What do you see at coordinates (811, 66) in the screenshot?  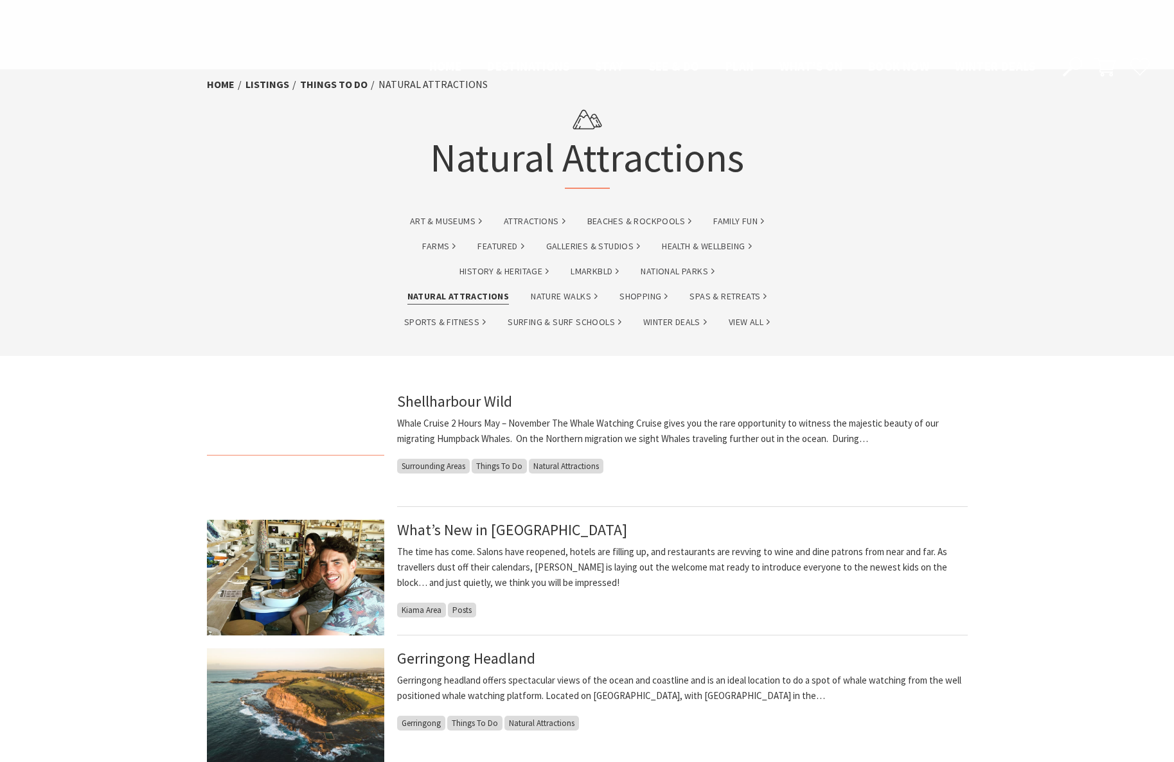 I see `span: What’s On` at bounding box center [811, 66].